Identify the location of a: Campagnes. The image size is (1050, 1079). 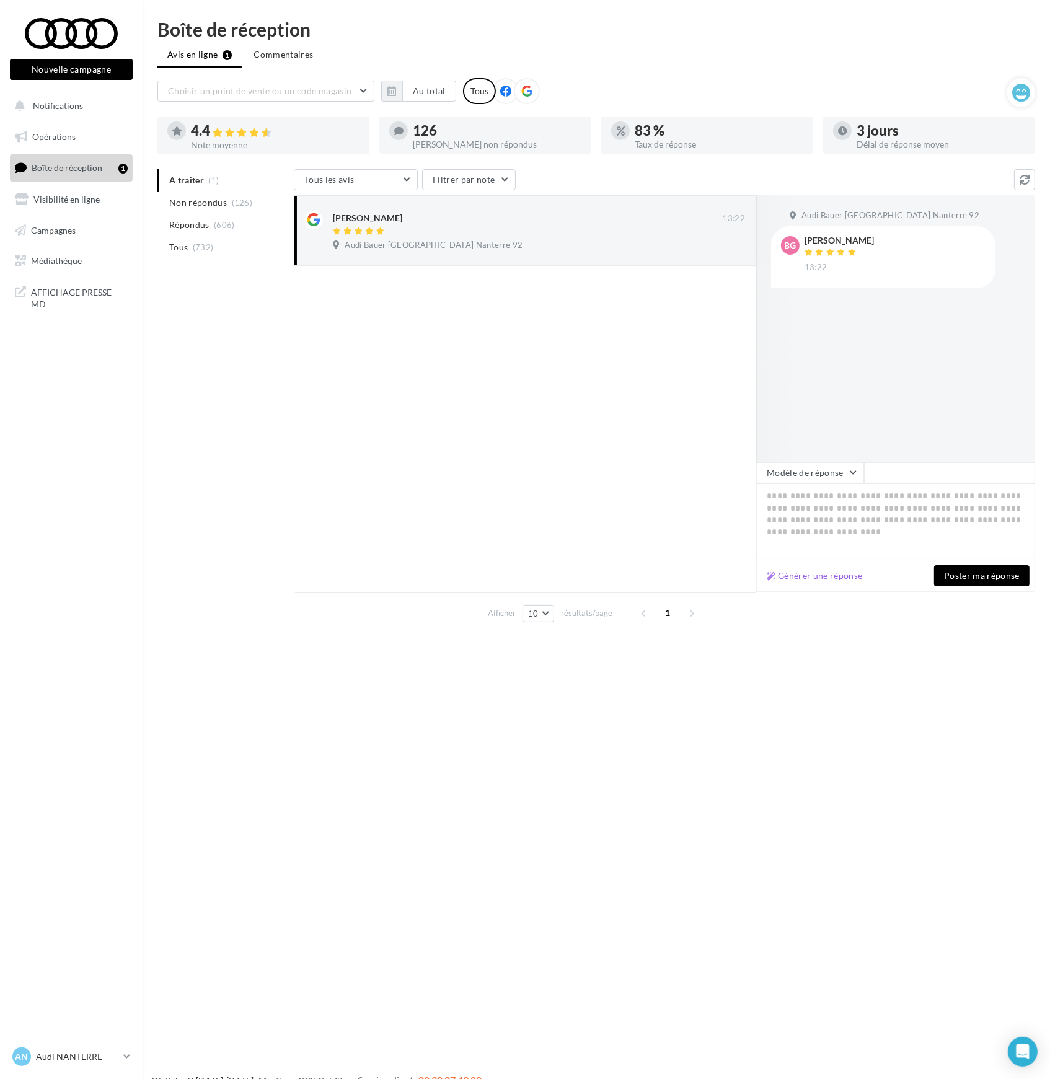
(71, 231).